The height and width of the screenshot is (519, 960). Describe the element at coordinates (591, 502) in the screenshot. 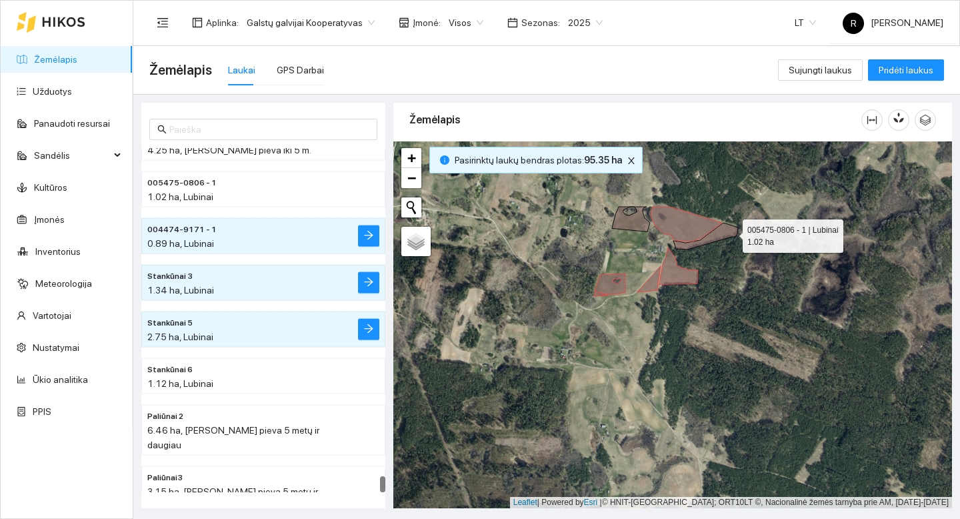

I see `a: Esri` at that location.